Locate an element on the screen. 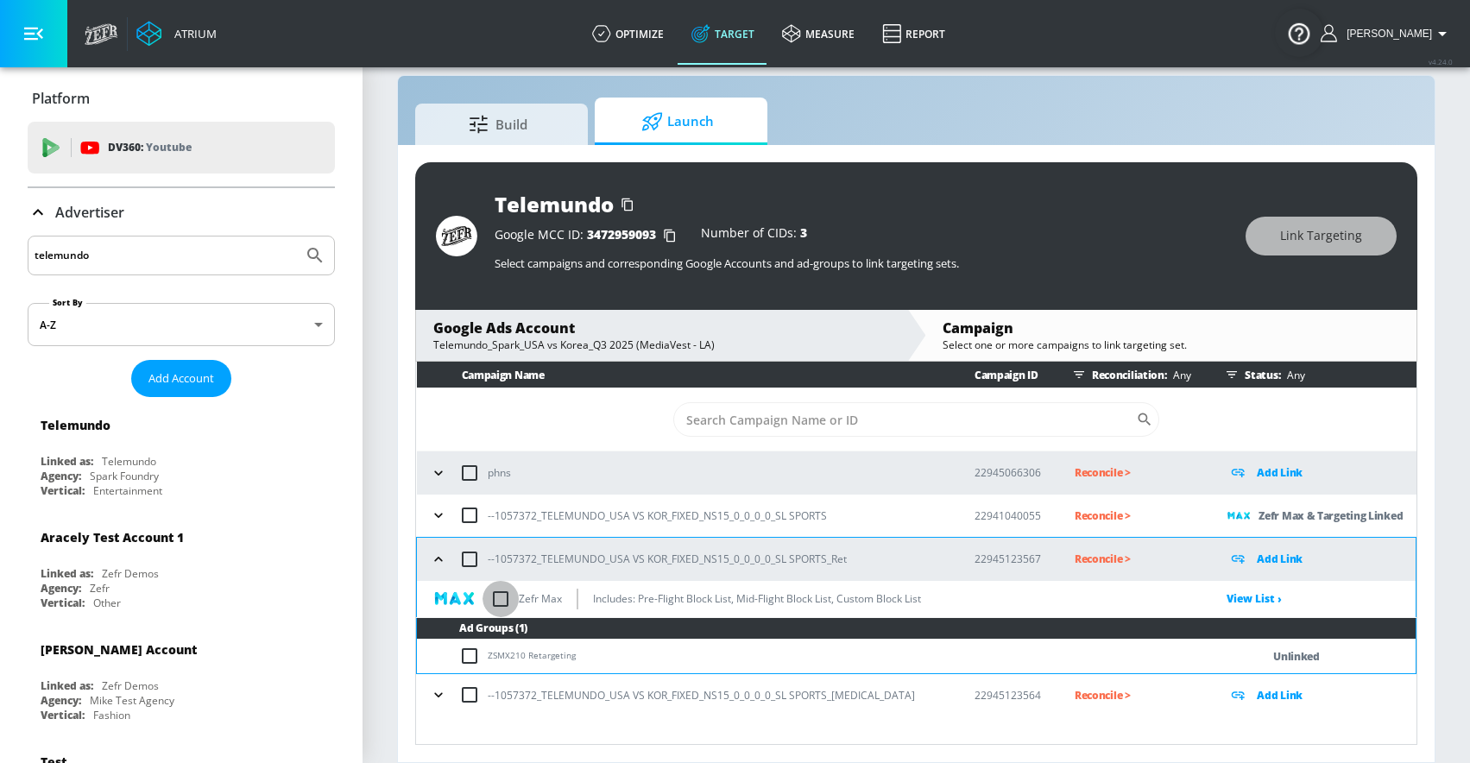  div: Reconciliation: is located at coordinates (1132, 375).